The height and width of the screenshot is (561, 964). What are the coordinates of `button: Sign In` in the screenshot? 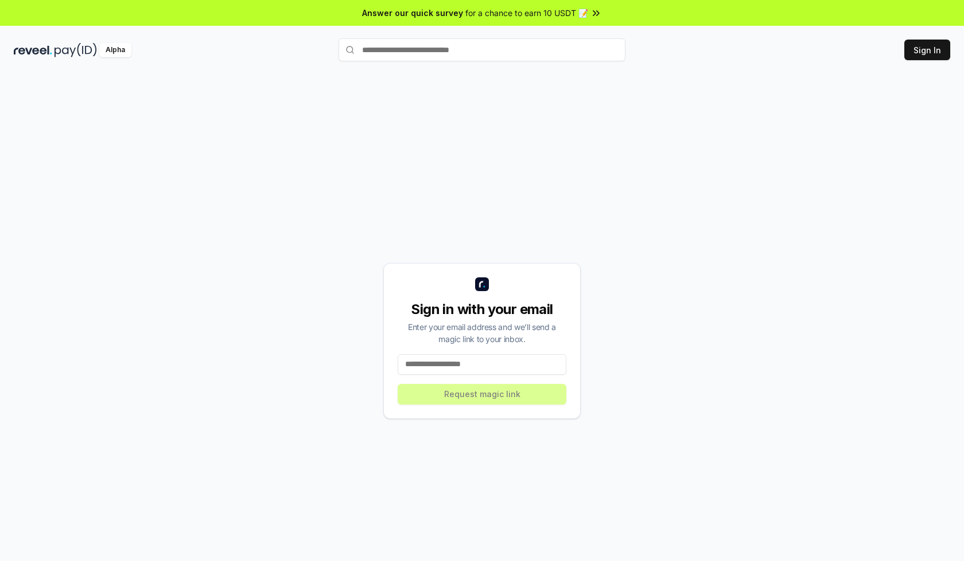 It's located at (927, 50).